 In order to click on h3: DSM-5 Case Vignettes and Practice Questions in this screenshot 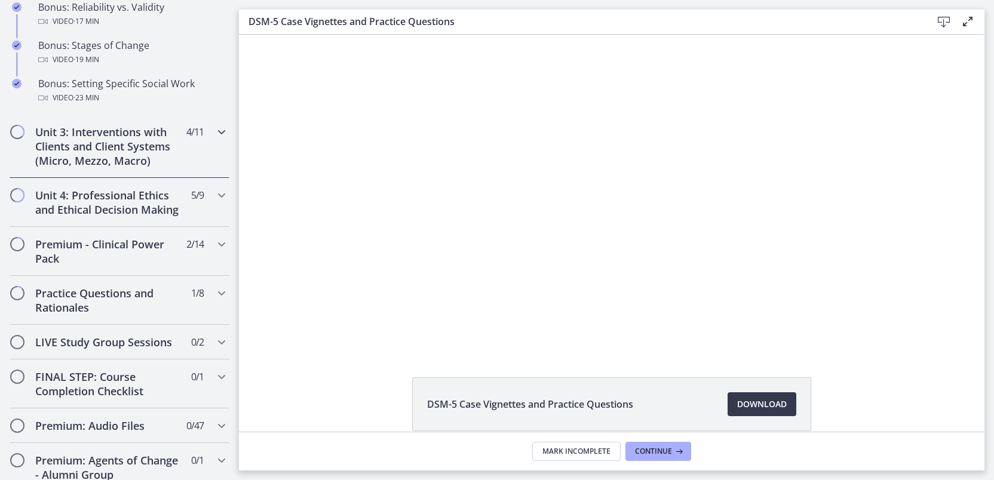, I will do `click(581, 22)`.